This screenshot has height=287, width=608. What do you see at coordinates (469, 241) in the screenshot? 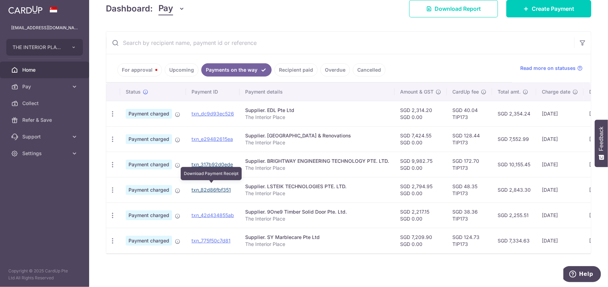
I see `td: SGD 124.73 TIP173` at bounding box center [469, 241].